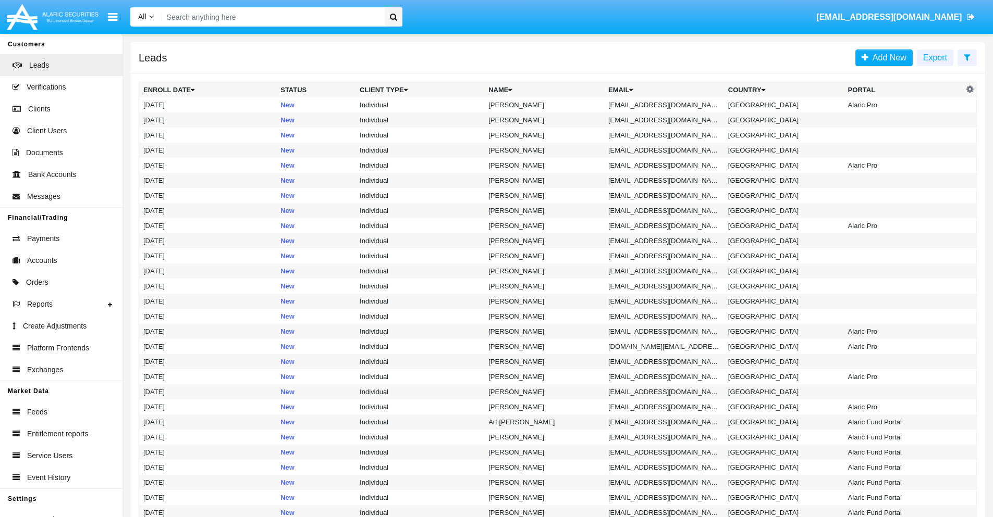 Image resolution: width=993 pixels, height=517 pixels. What do you see at coordinates (46, 87) in the screenshot?
I see `span: Verifications` at bounding box center [46, 87].